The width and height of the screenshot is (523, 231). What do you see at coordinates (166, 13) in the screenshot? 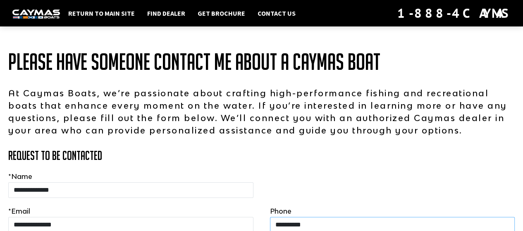
I see `a: Find Dealer` at bounding box center [166, 13].